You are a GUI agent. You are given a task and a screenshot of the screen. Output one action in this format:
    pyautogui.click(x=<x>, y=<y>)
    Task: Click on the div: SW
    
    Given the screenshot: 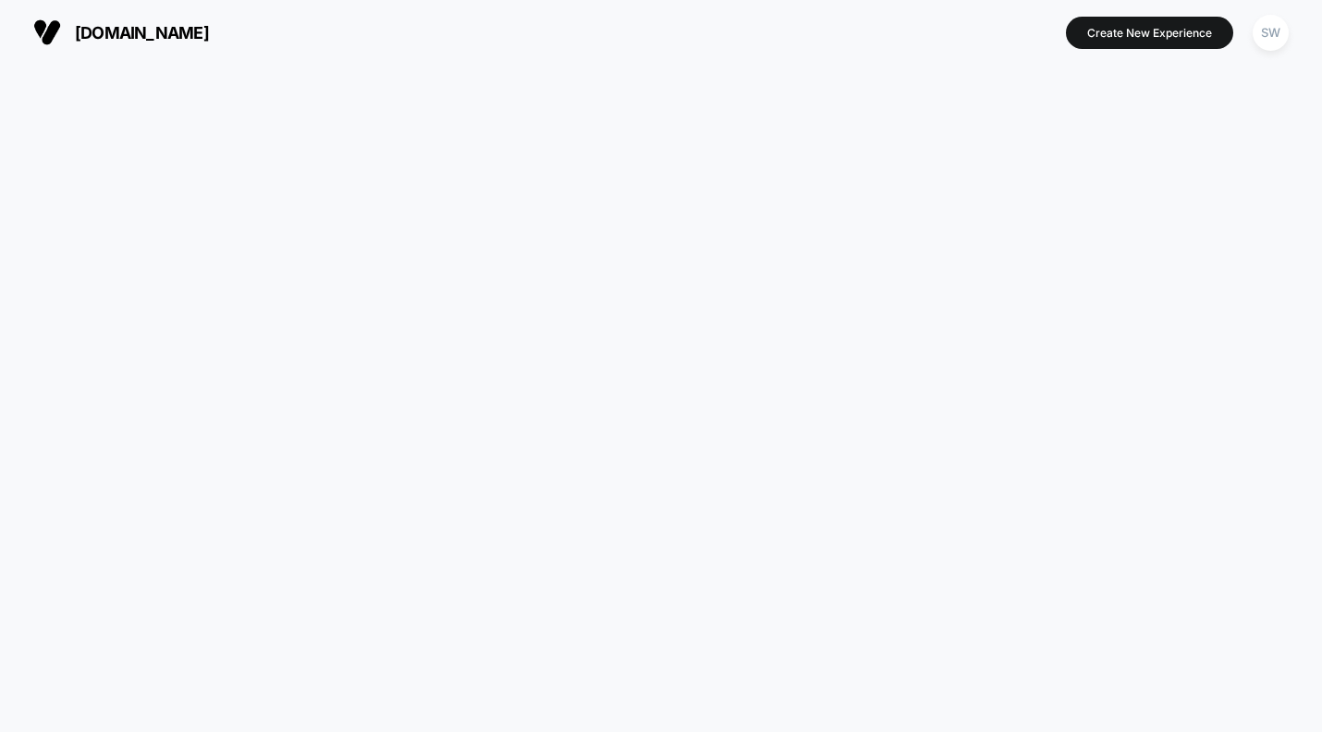 What is the action you would take?
    pyautogui.click(x=1270, y=32)
    